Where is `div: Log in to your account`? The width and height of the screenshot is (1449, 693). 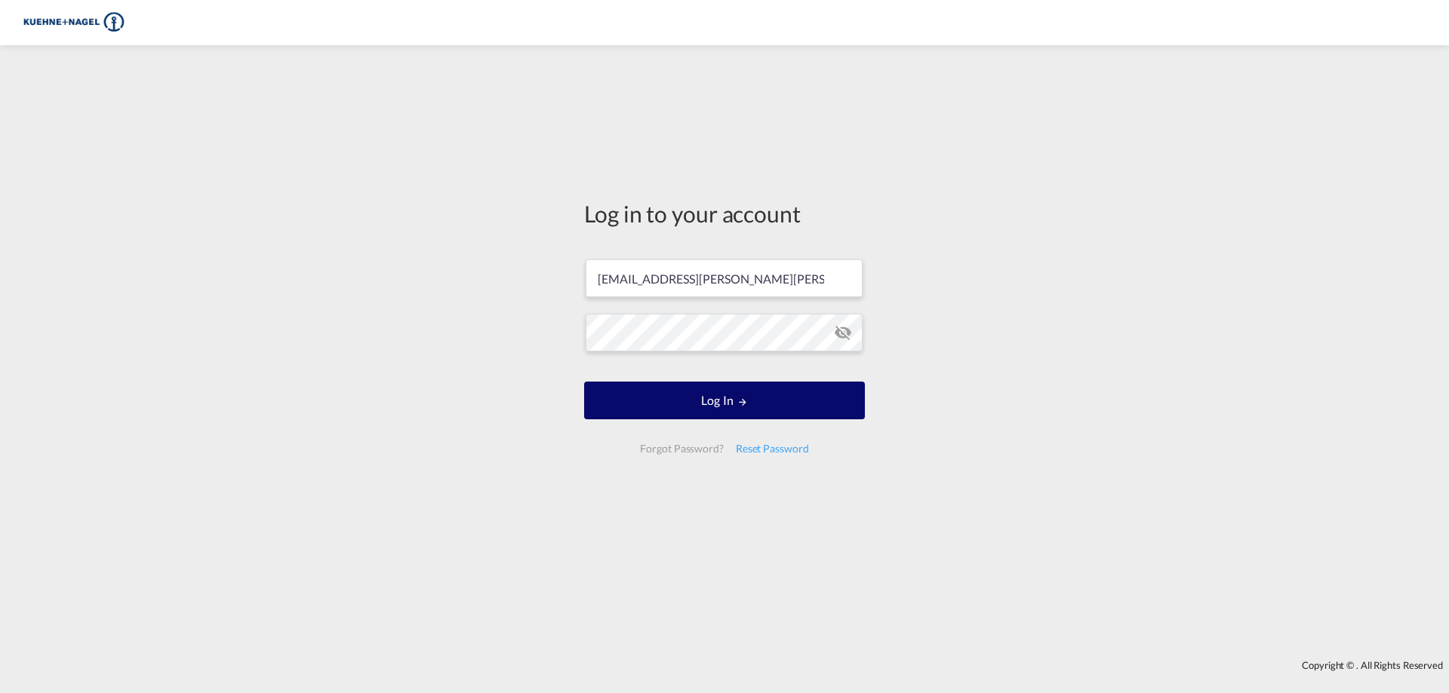 div: Log in to your account is located at coordinates (724, 214).